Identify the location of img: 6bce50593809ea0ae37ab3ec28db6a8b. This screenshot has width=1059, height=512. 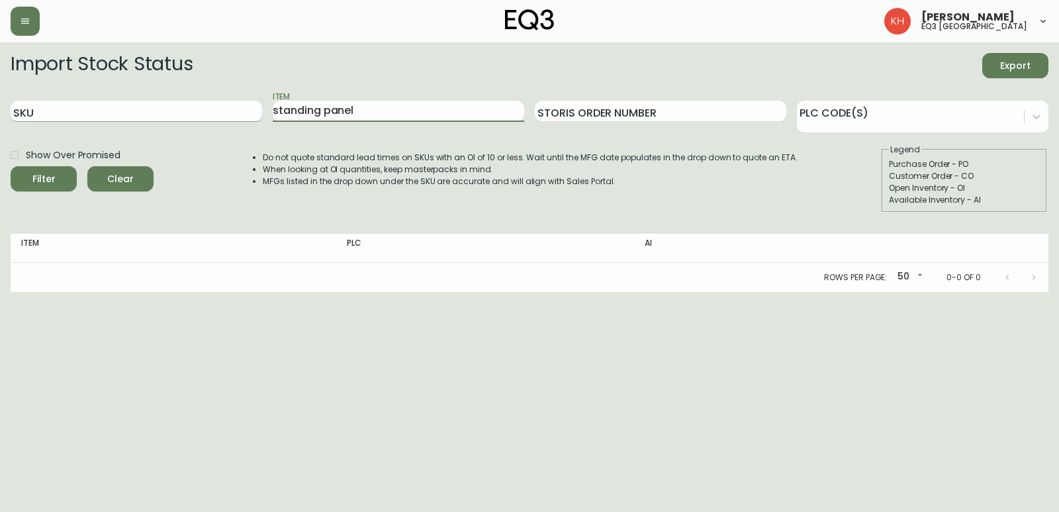
(897, 21).